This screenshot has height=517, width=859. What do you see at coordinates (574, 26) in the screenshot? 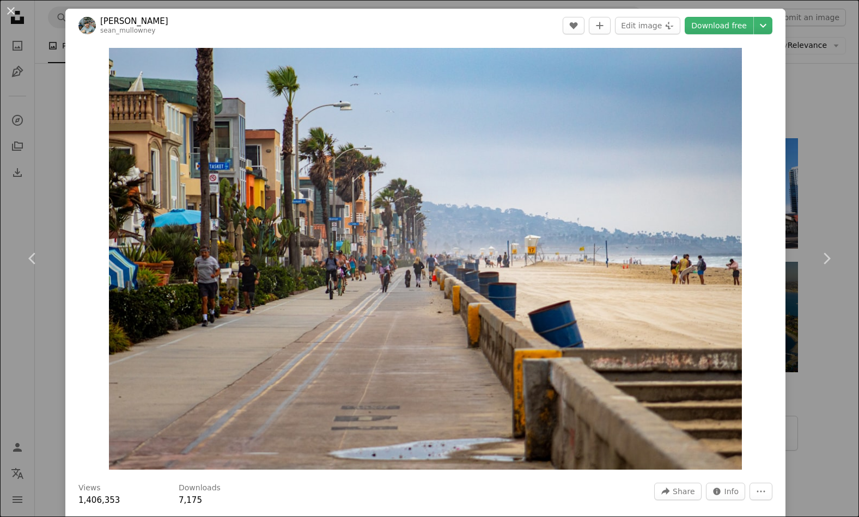
I see `button: Like` at bounding box center [574, 26].